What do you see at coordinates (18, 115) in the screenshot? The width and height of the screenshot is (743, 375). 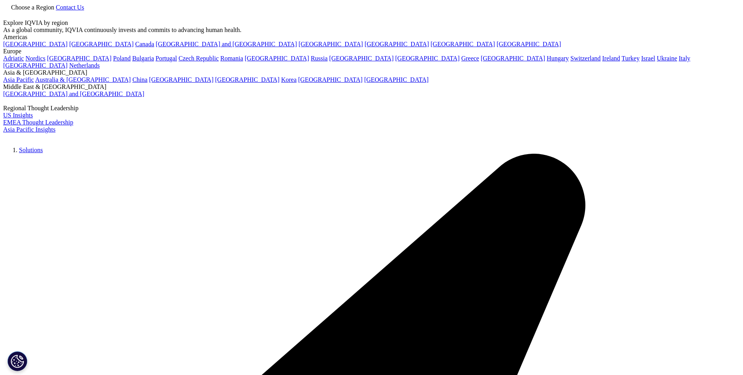 I see `a: US Insights` at bounding box center [18, 115].